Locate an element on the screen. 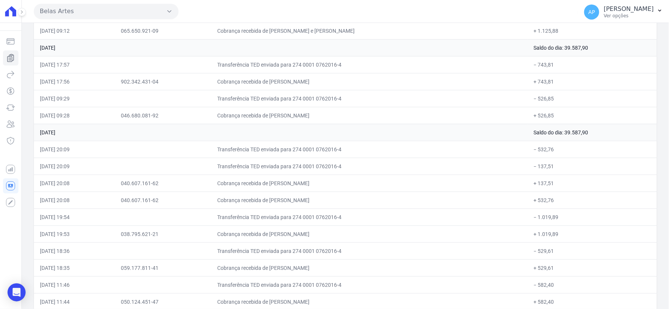 This screenshot has height=309, width=669. td: − 743,81 is located at coordinates (592, 64).